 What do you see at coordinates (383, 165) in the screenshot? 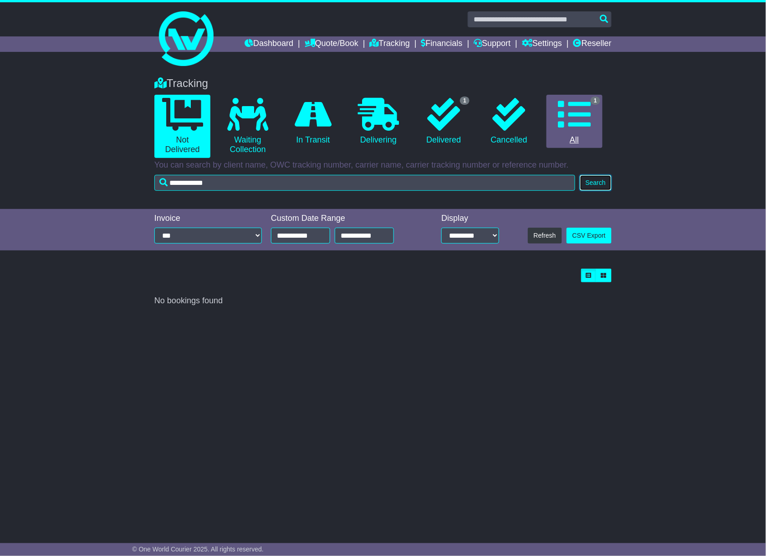
I see `p: You can search by client name, OWC tracking number, carrier name, carrier tracking number or refe...` at bounding box center [383, 165].